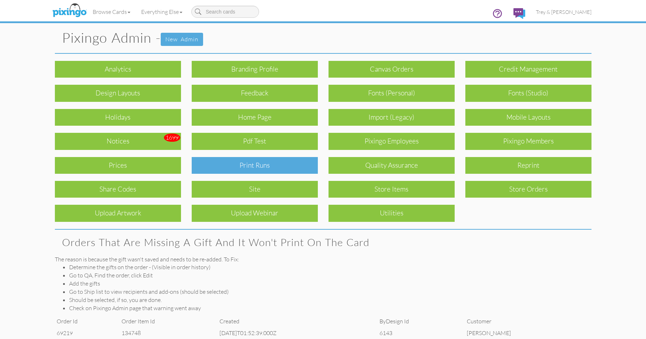 This screenshot has width=646, height=339. Describe the element at coordinates (392, 117) in the screenshot. I see `div: Import (legacy)` at that location.